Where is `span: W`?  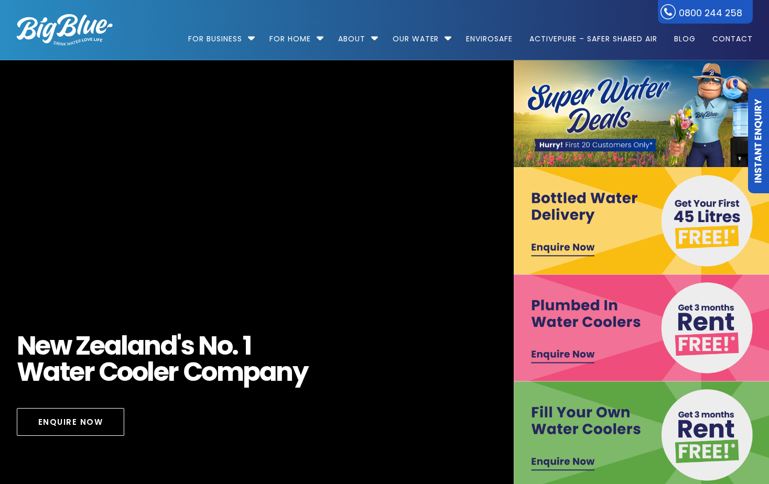 span: W is located at coordinates (30, 372).